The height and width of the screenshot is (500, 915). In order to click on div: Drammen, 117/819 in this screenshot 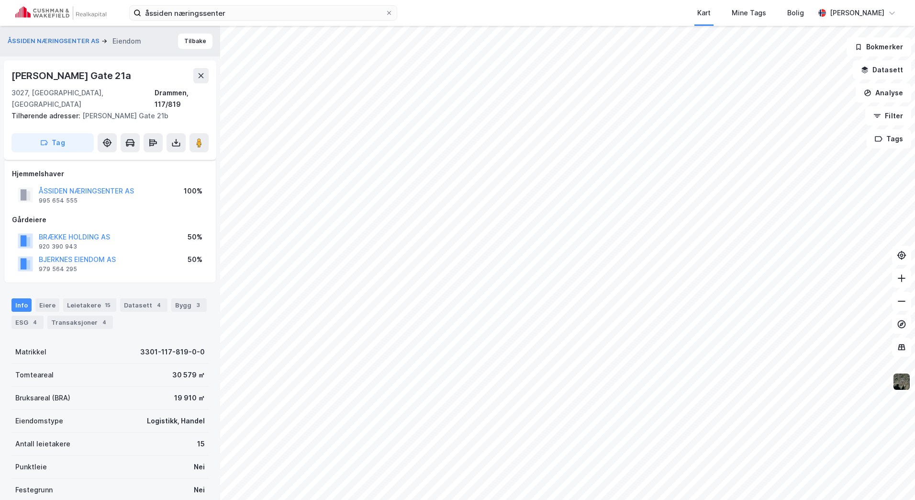, I will do `click(181, 99)`.